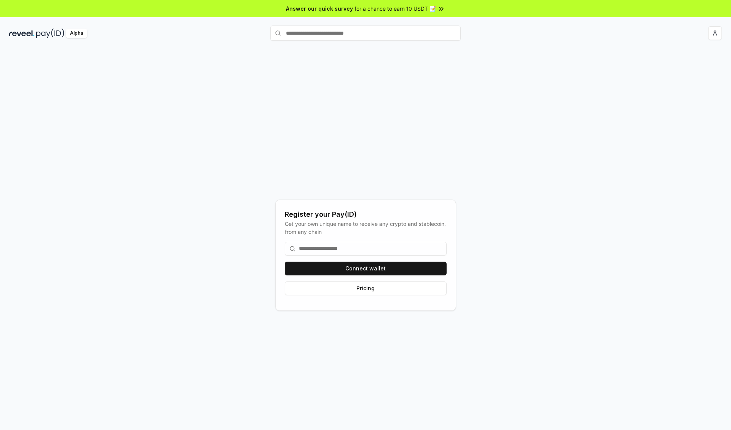 The height and width of the screenshot is (430, 731). I want to click on button: Connect wallet, so click(366, 269).